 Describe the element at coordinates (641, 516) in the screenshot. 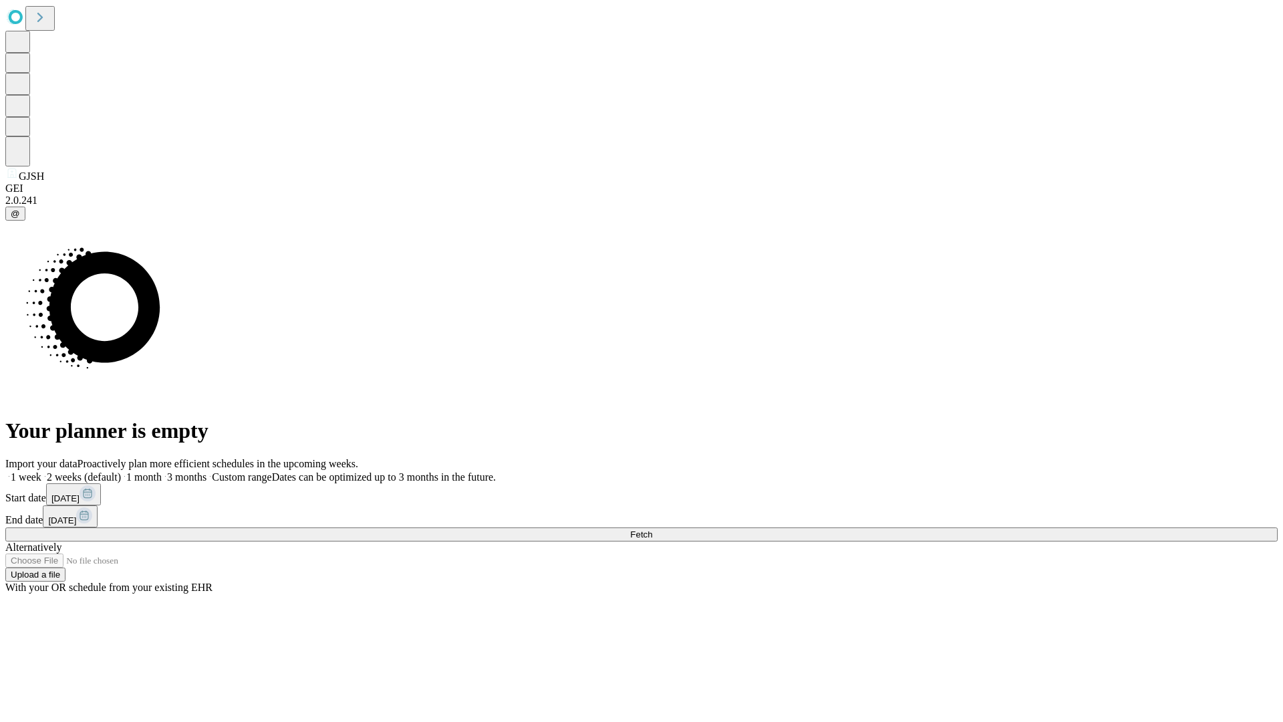

I see `div: End date` at that location.